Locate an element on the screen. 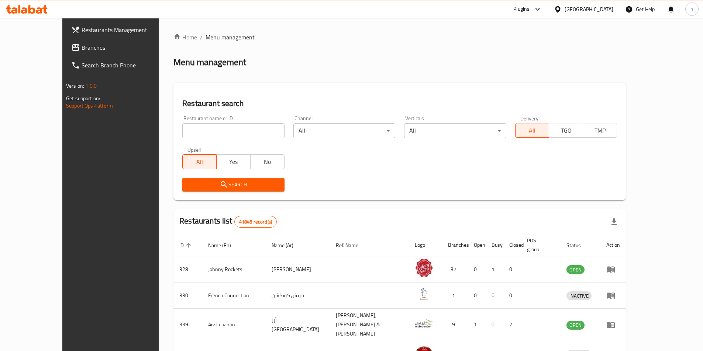 Image resolution: width=703 pixels, height=351 pixels. span: 41846 record(s) is located at coordinates (255, 222).